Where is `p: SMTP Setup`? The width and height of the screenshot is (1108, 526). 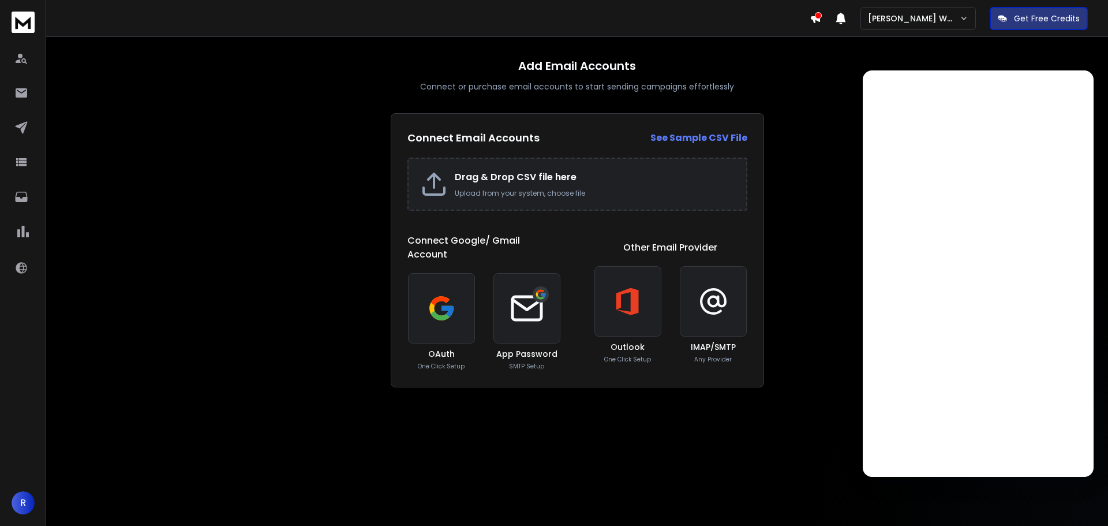
p: SMTP Setup is located at coordinates (526, 366).